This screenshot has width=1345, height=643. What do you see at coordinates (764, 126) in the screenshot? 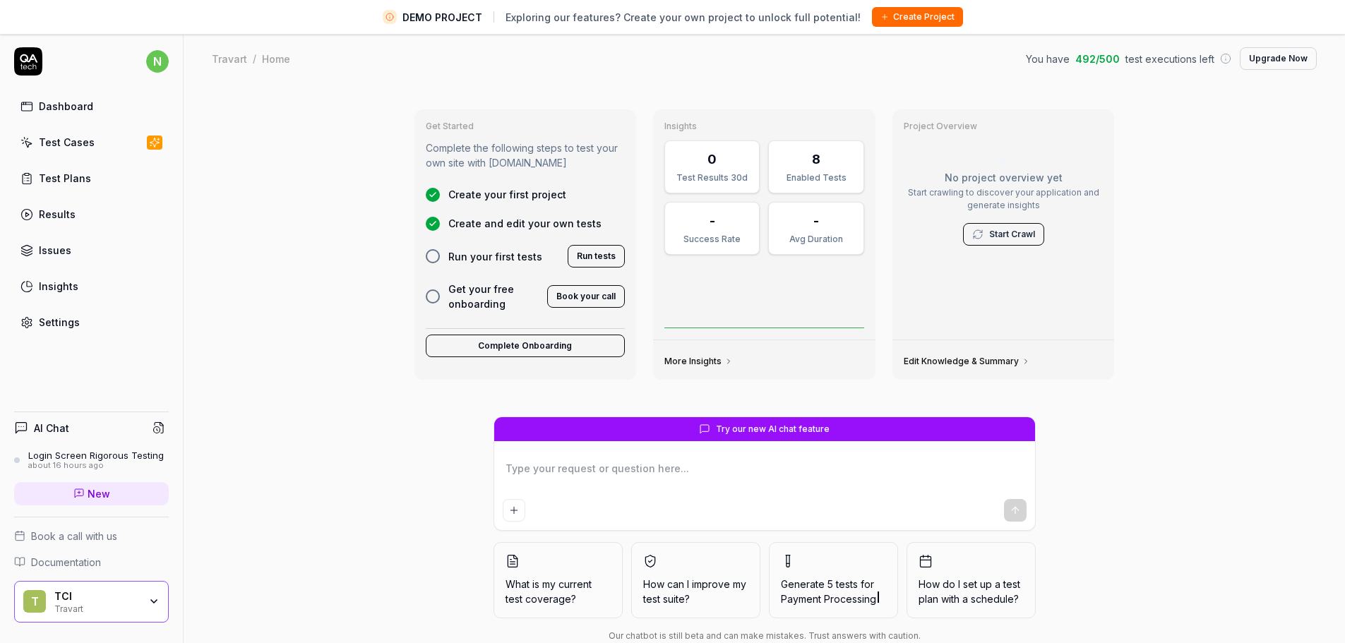
I see `h3: Insights` at bounding box center [764, 126].